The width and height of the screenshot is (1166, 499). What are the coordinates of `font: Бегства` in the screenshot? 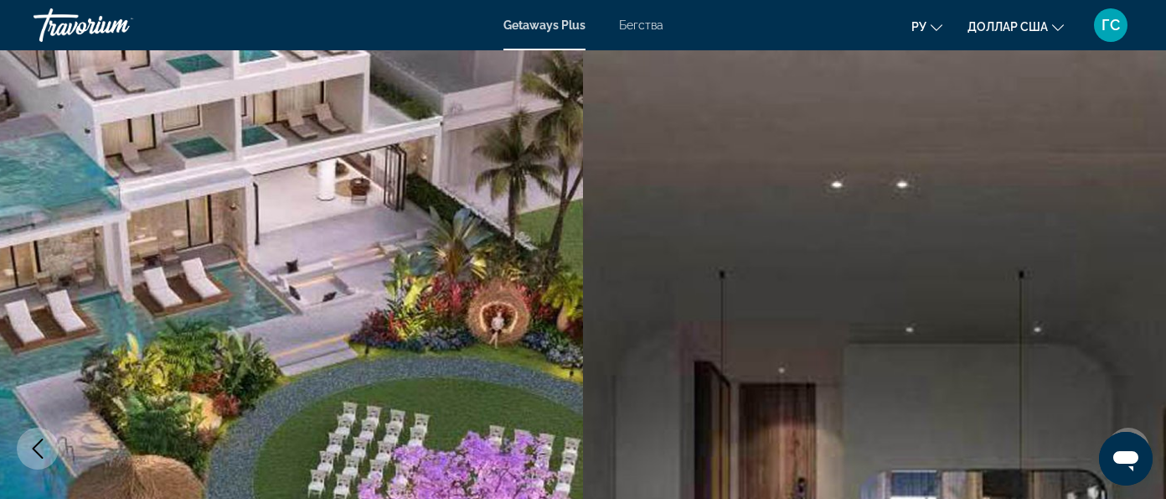 It's located at (641, 25).